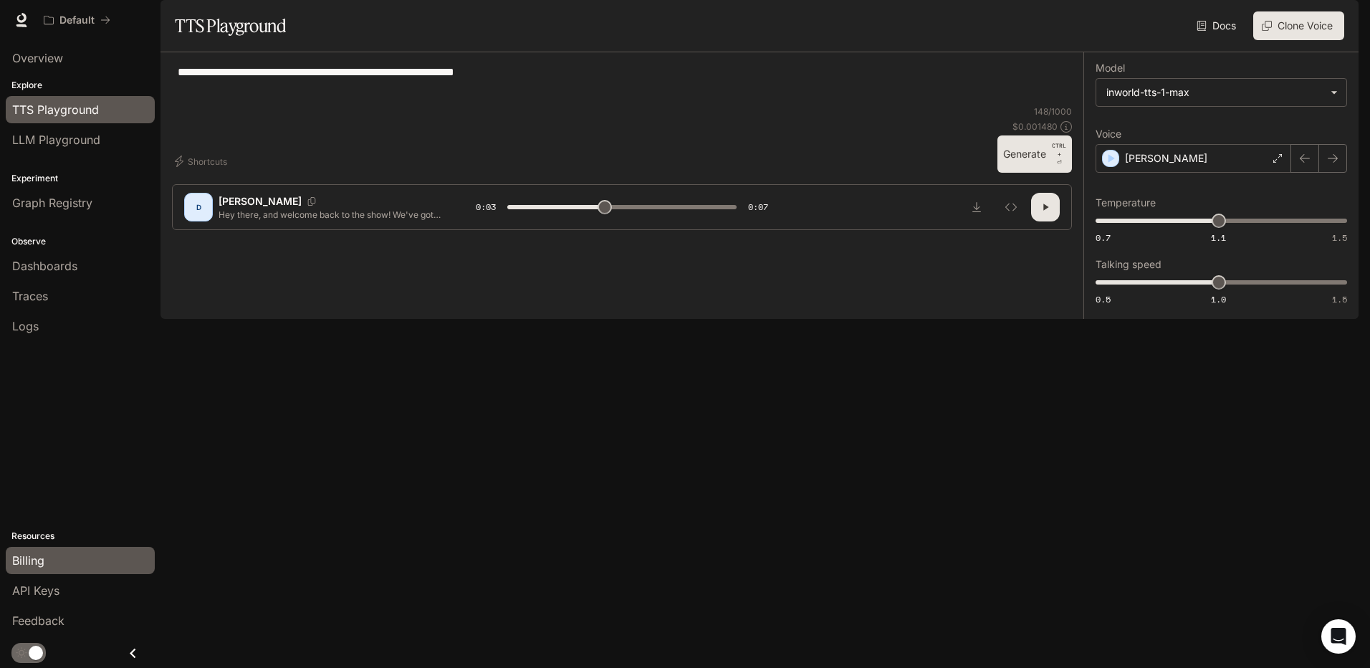 The image size is (1370, 668). I want to click on span: 0:07, so click(758, 207).